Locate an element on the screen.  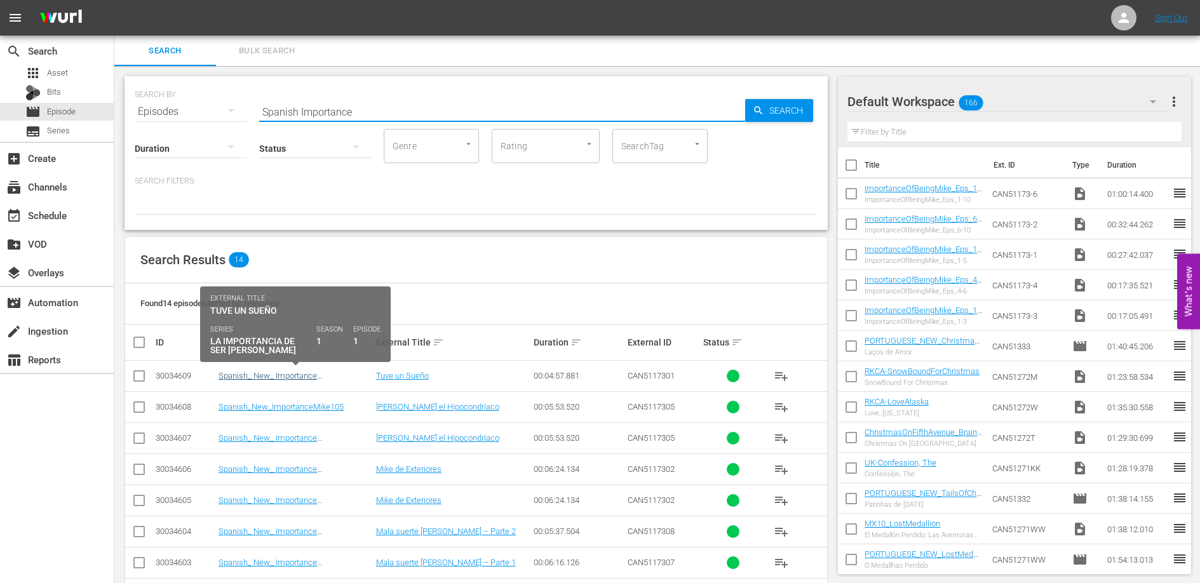
div: External Title is located at coordinates (453, 342).